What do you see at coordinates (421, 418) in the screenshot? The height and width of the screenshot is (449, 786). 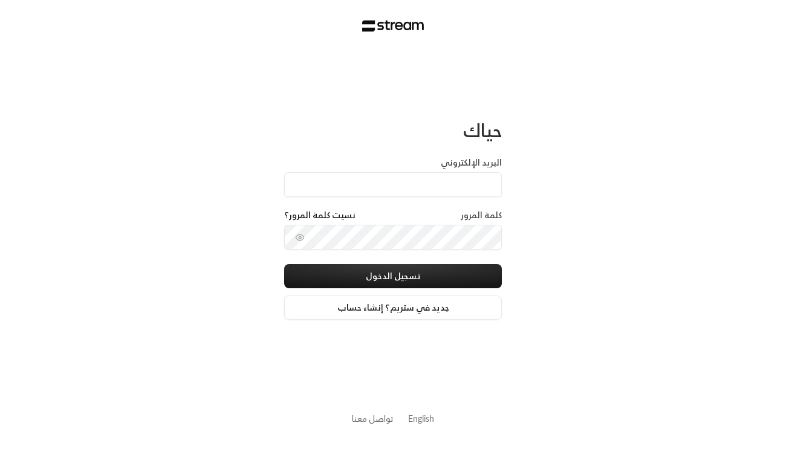 I see `a: English` at bounding box center [421, 418].